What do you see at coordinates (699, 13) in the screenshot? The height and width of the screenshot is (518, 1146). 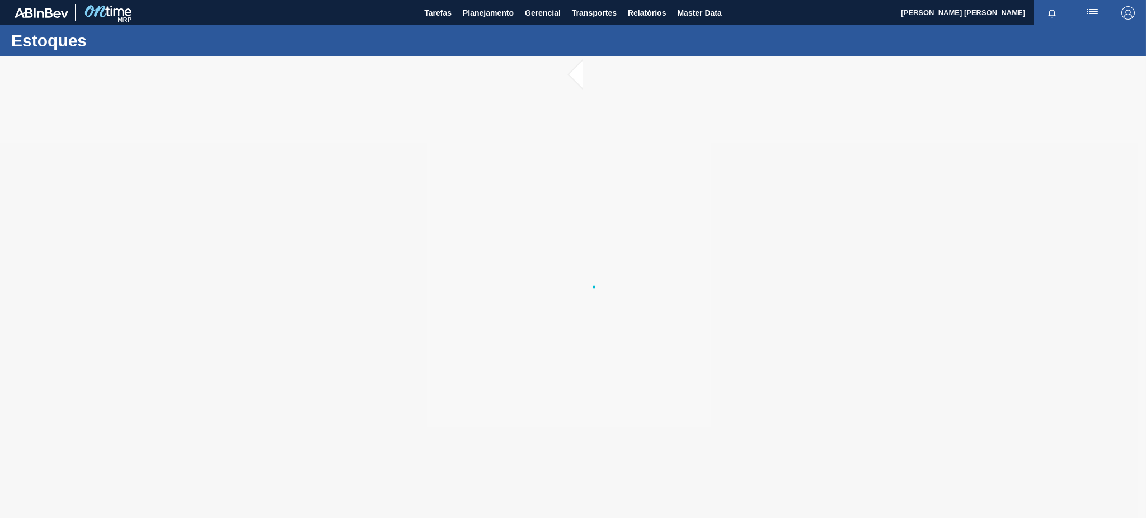 I see `span: Master Data` at bounding box center [699, 13].